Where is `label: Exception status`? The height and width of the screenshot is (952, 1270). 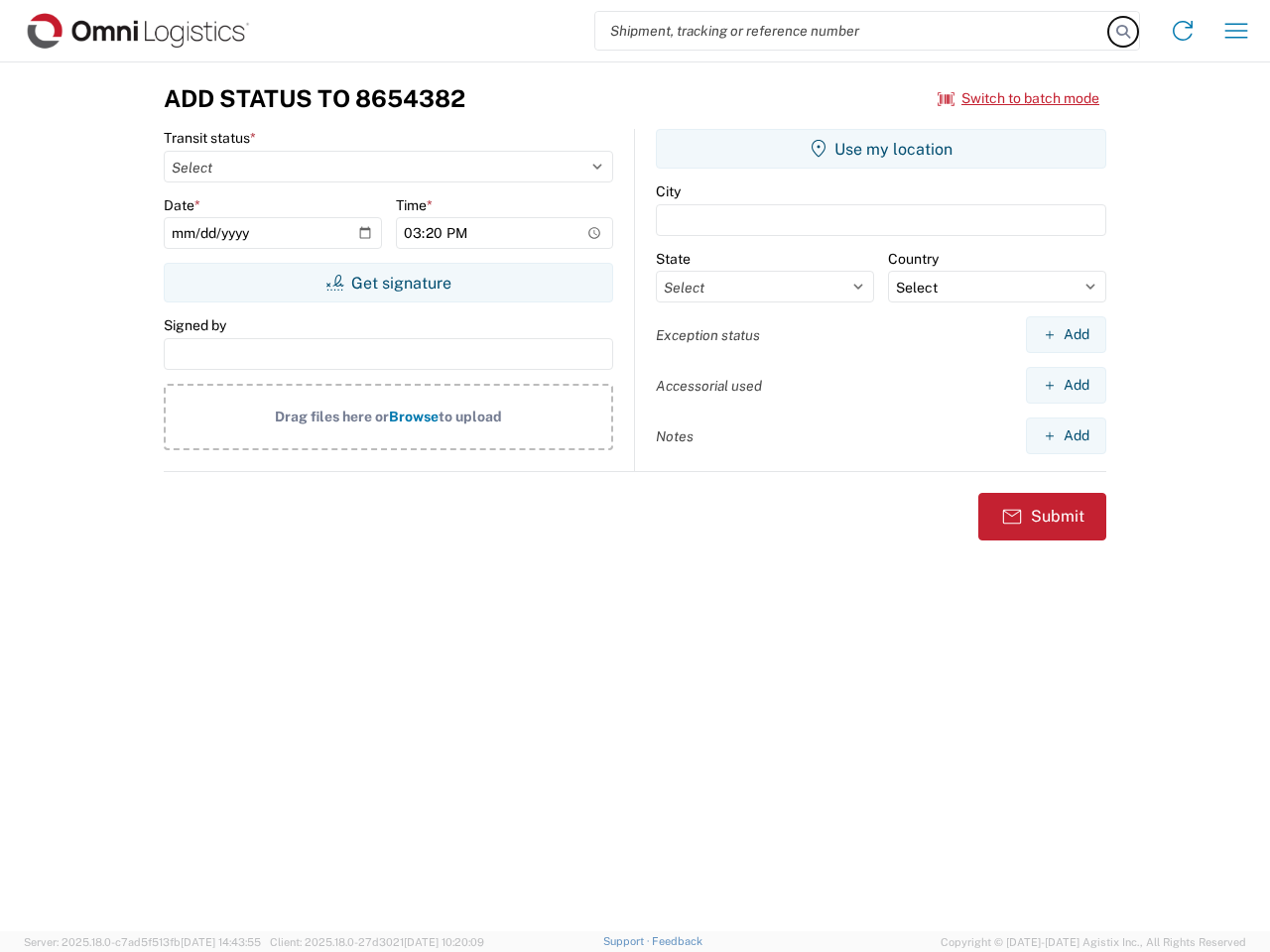
label: Exception status is located at coordinates (707, 335).